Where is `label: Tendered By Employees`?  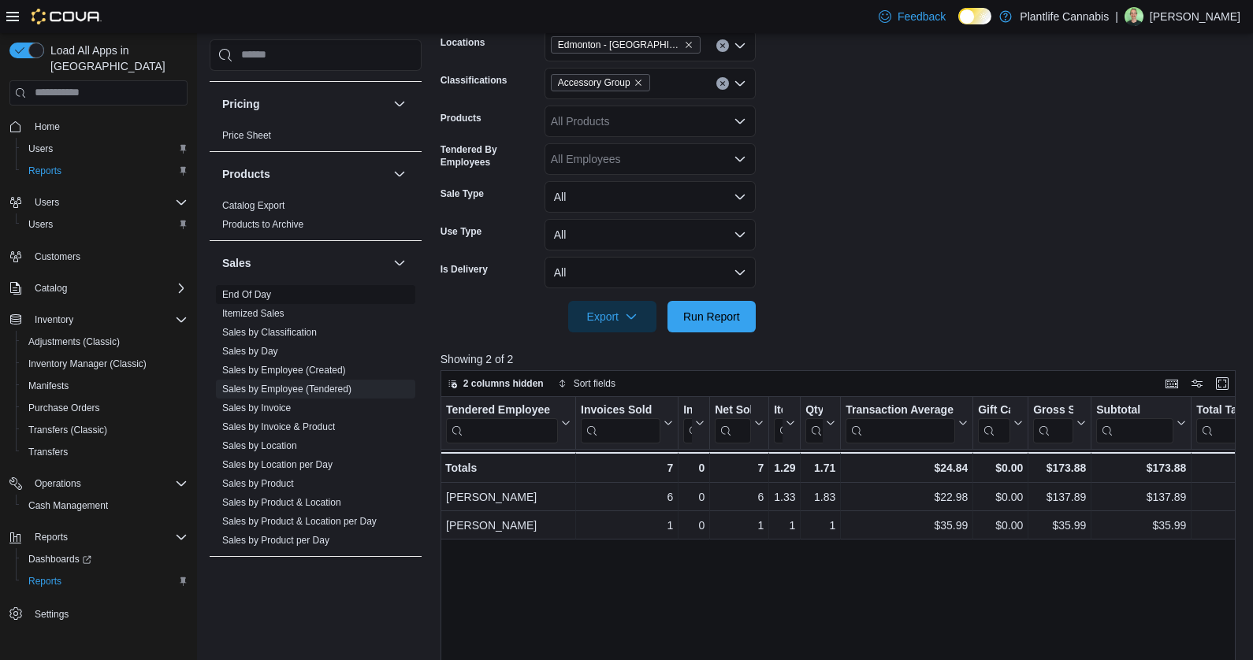
label: Tendered By Employees is located at coordinates (489, 156).